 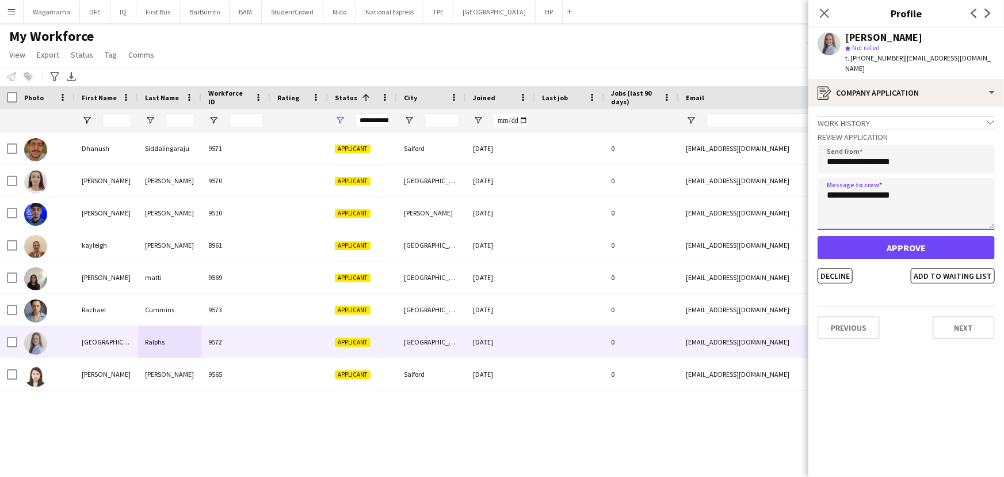 I want to click on div: Rachael, so click(x=106, y=309).